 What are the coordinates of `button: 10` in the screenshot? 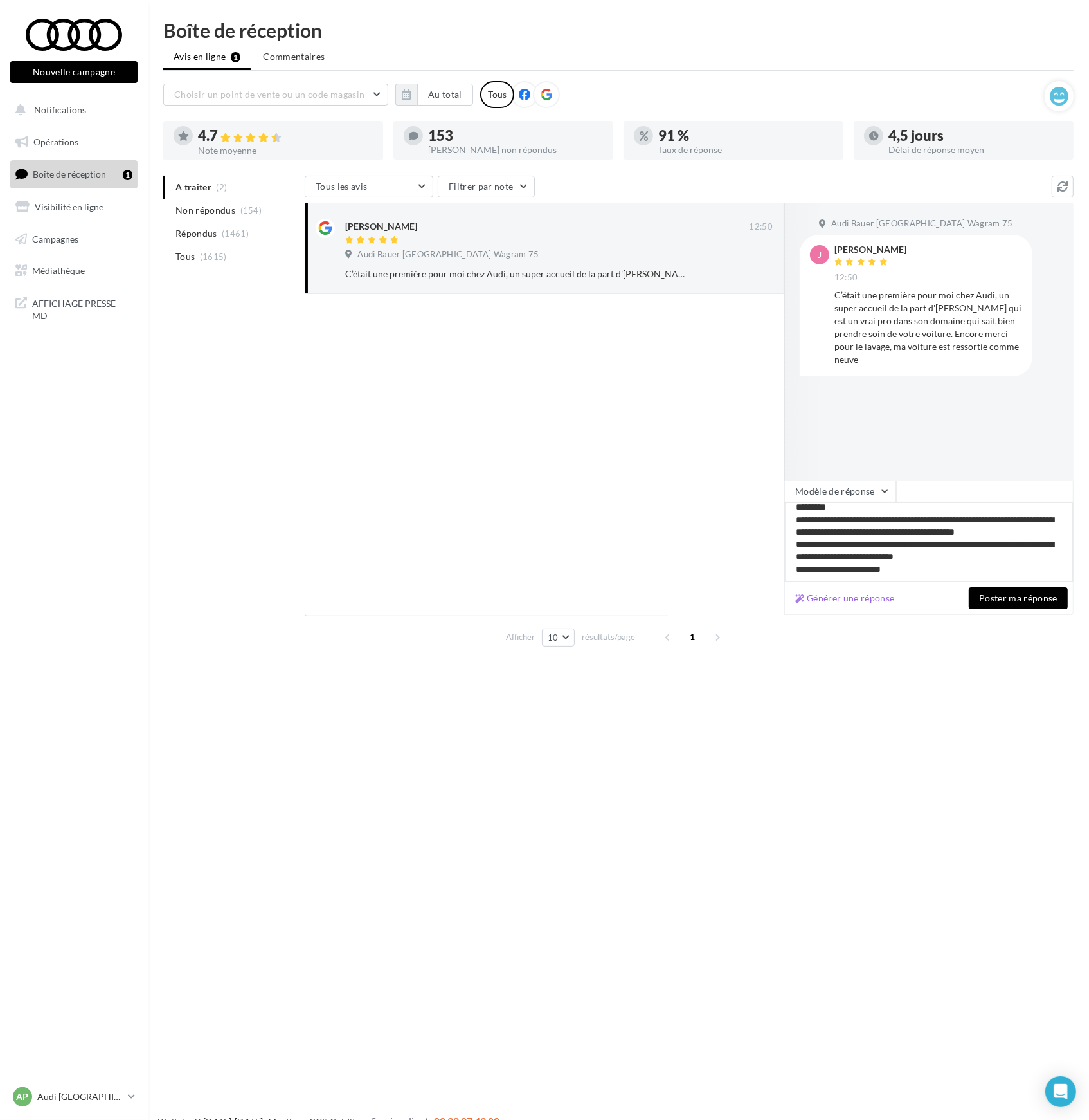 It's located at (559, 637).